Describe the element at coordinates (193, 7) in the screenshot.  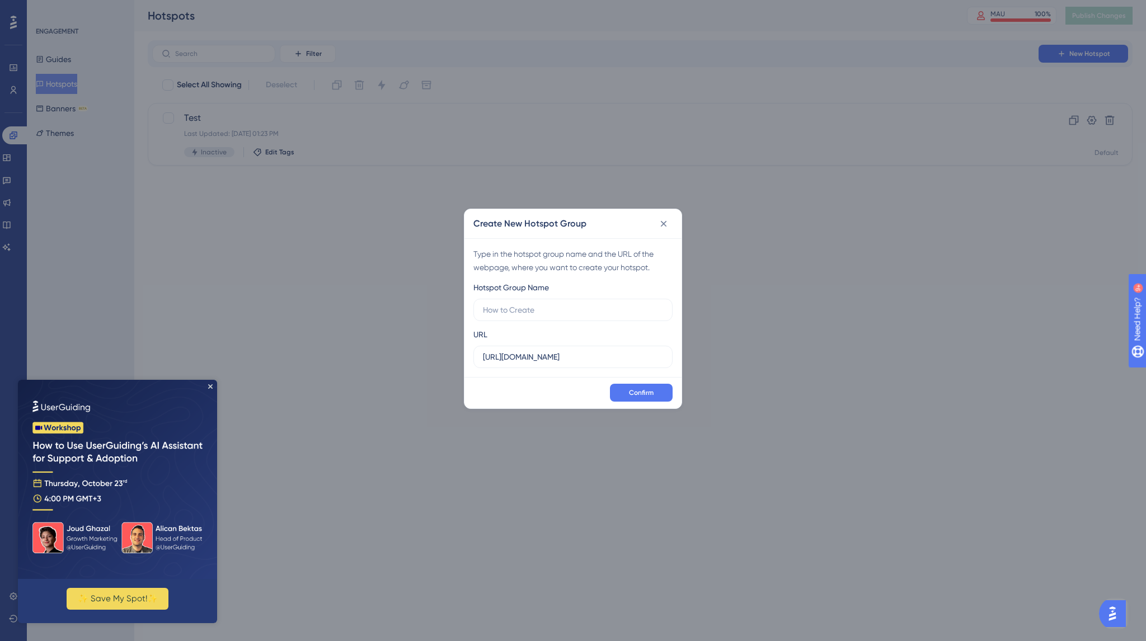
I see `div: Close Preview` at that location.